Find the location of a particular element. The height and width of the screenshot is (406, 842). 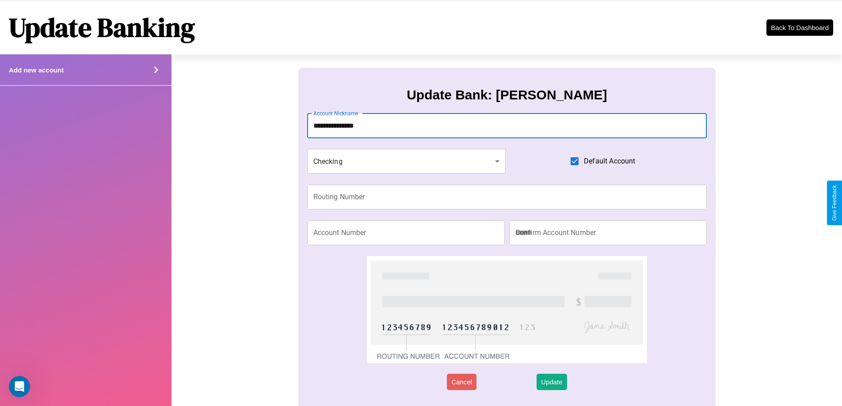

h1: Update Banking is located at coordinates (102, 27).